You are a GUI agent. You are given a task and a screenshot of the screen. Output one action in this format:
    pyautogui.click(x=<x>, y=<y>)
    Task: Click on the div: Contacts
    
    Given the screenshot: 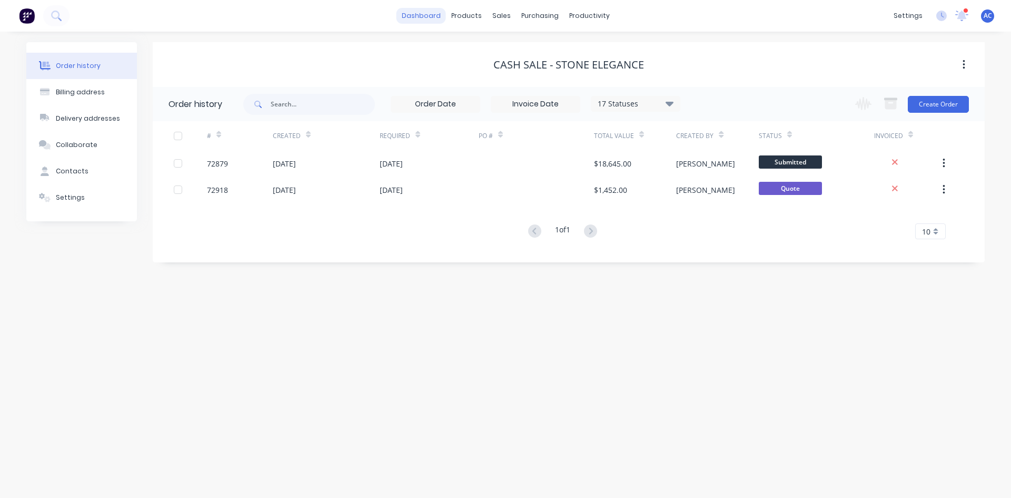 What is the action you would take?
    pyautogui.click(x=72, y=171)
    